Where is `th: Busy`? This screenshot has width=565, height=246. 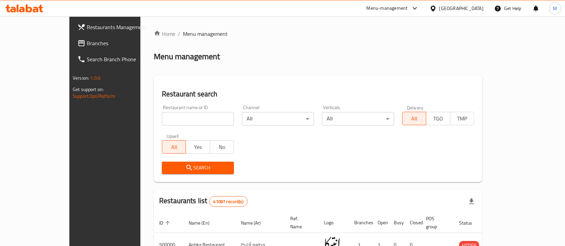
th: Busy is located at coordinates (396, 223).